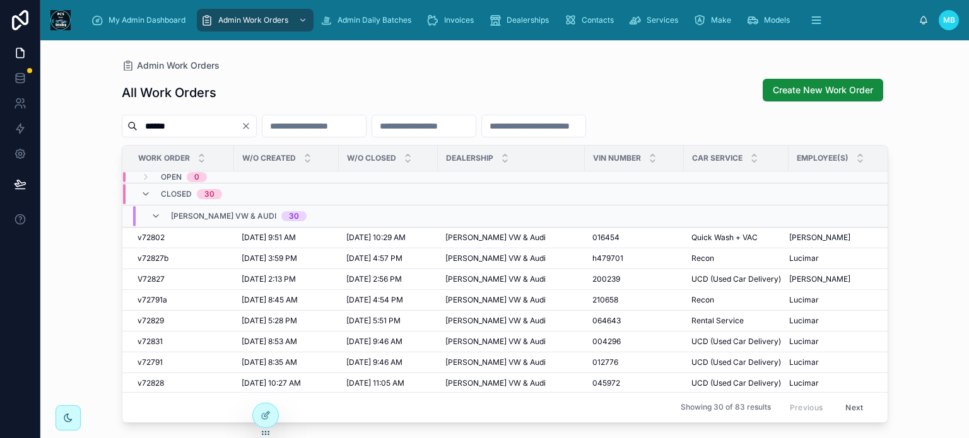 This screenshot has width=969, height=438. I want to click on span: Make, so click(721, 20).